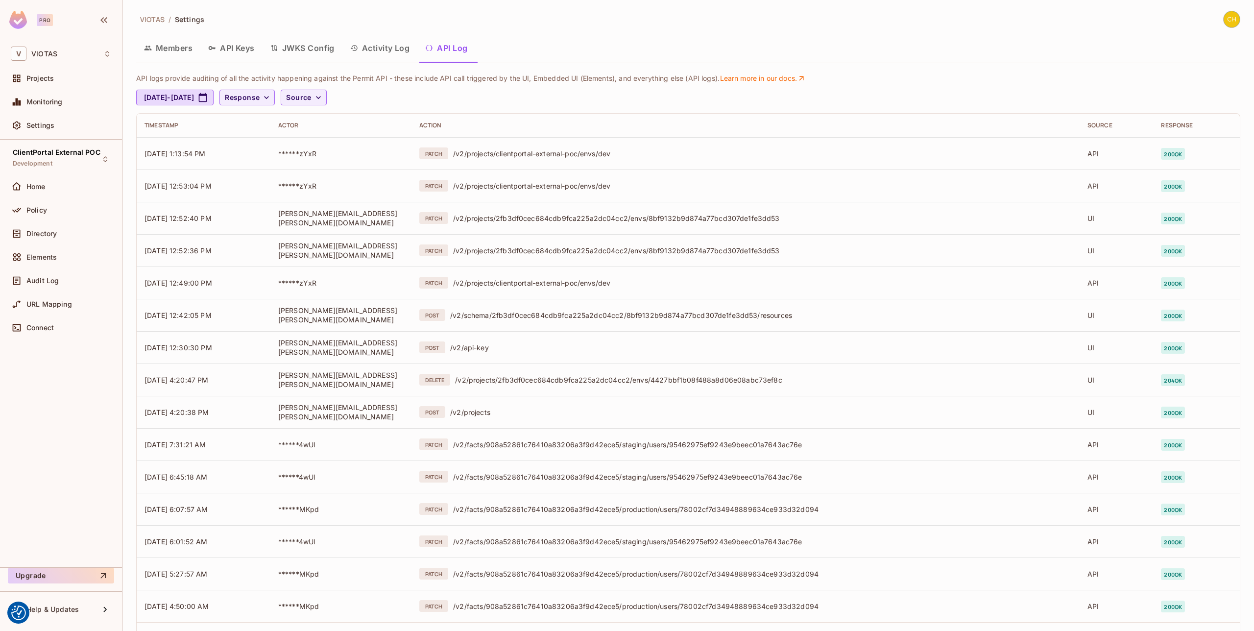 This screenshot has width=1254, height=631. Describe the element at coordinates (168, 48) in the screenshot. I see `button: Members` at that location.